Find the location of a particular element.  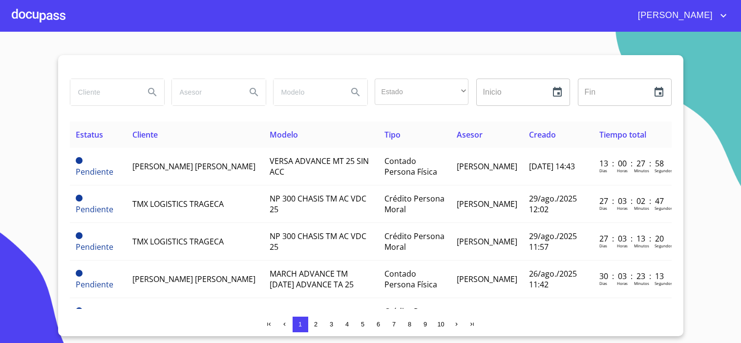

button: 3 is located at coordinates (332, 325).